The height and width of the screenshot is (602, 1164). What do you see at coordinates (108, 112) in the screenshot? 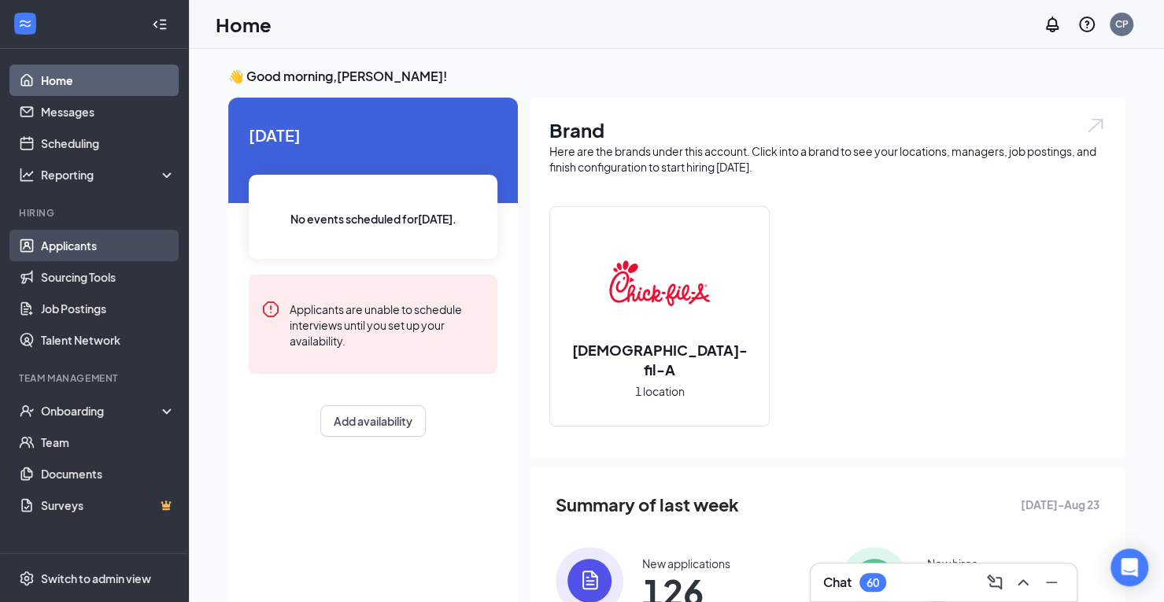
I see `a: Messages` at bounding box center [108, 112].